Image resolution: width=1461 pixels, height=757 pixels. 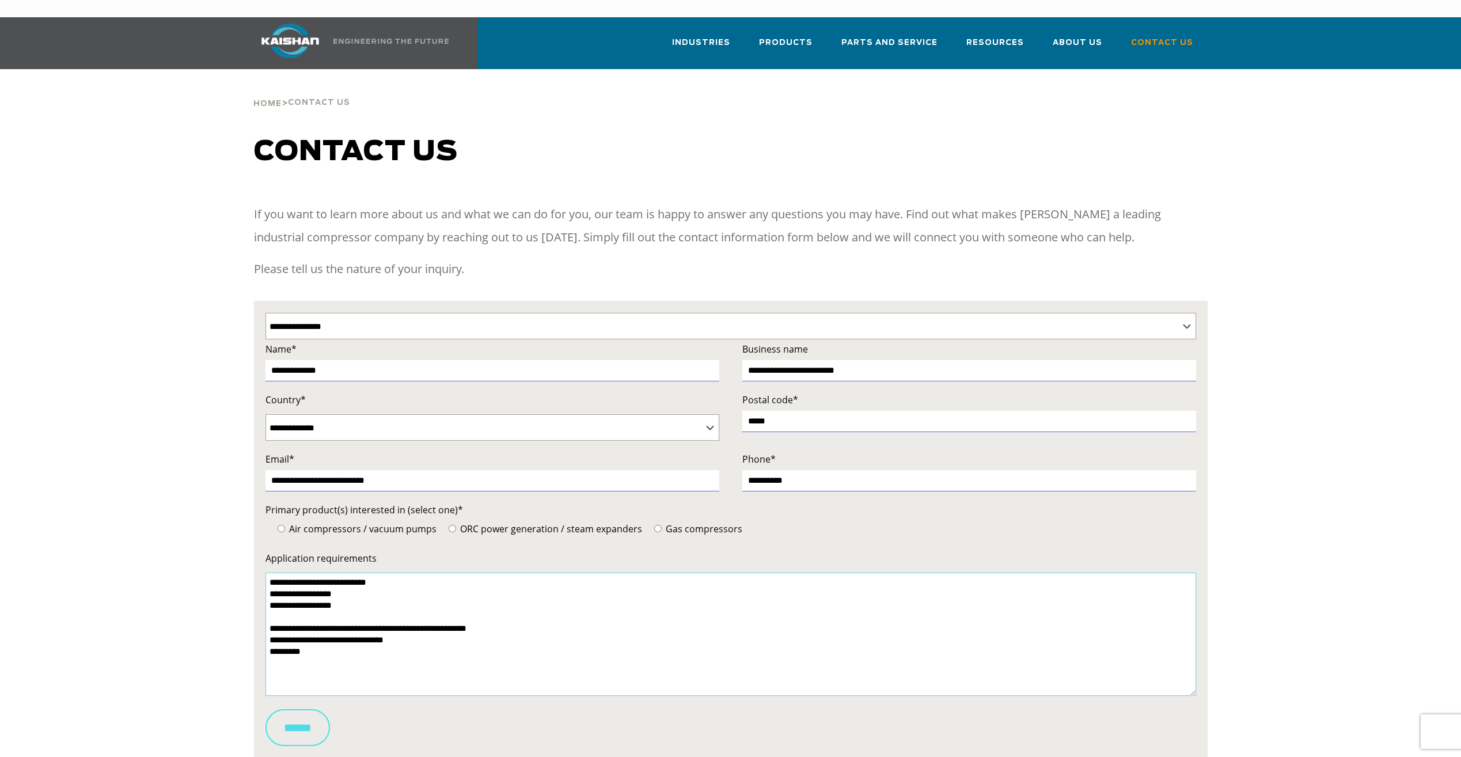 I want to click on span: Industries, so click(x=701, y=43).